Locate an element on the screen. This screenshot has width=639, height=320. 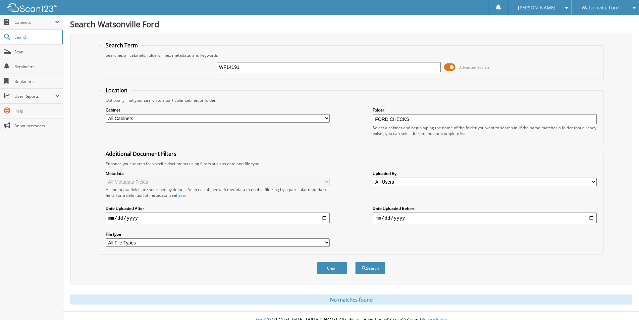
span: Help is located at coordinates (37, 111).